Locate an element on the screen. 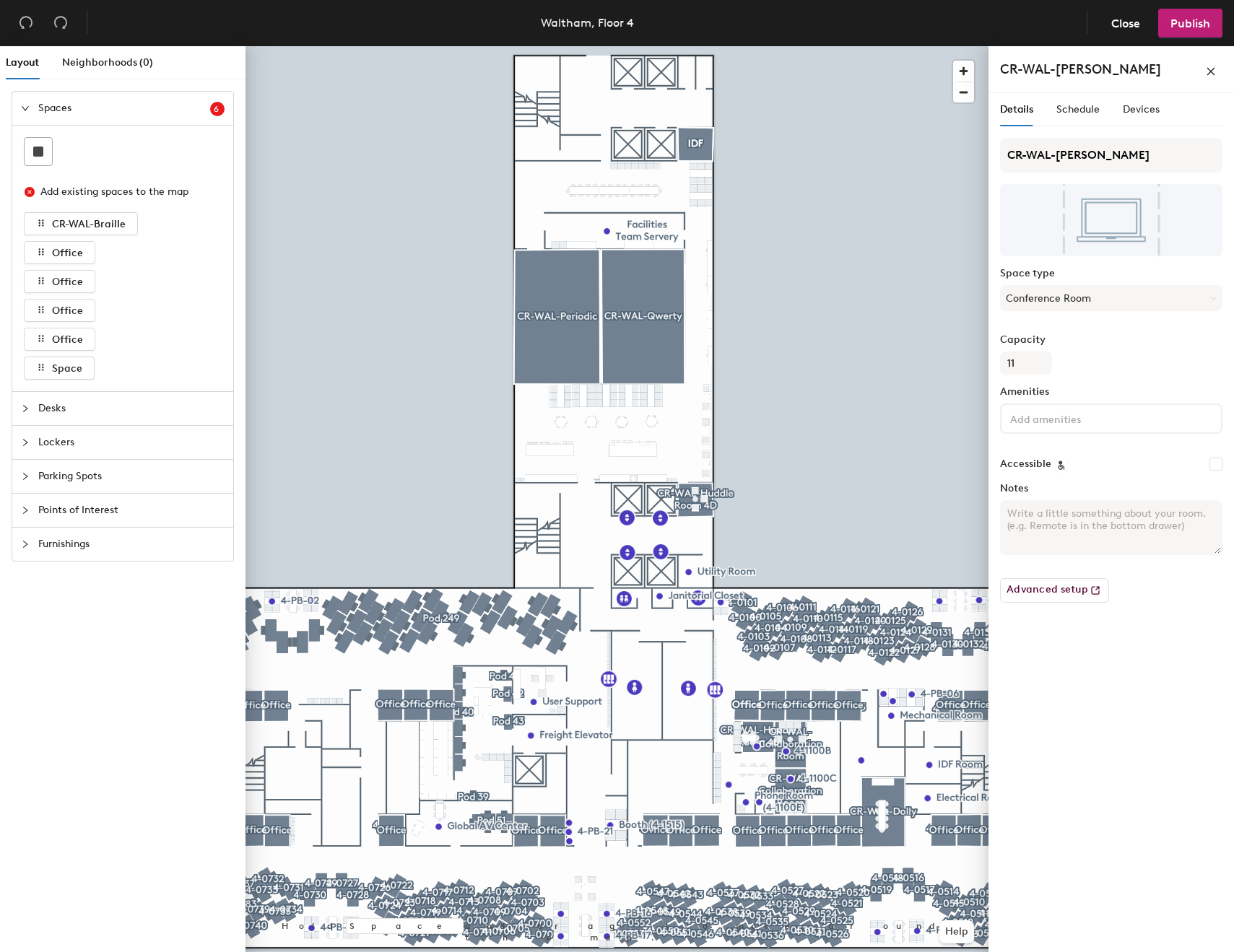  label: Accessible is located at coordinates (1025, 464).